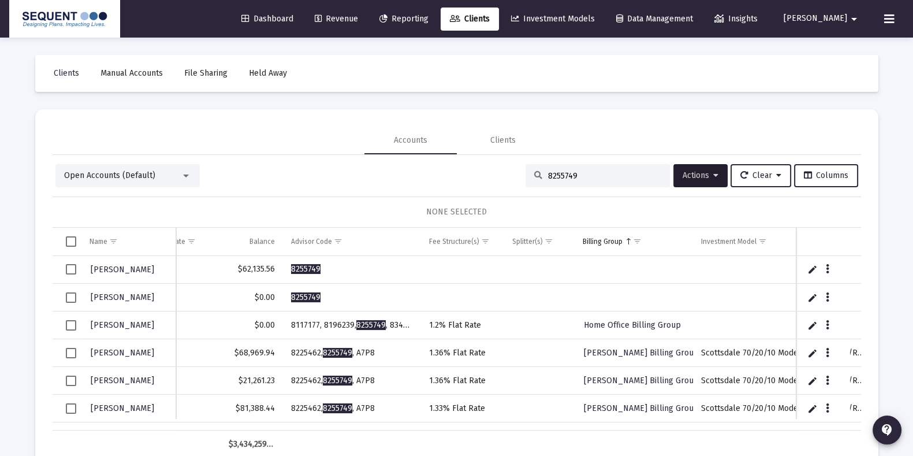  I want to click on td: Column Name, so click(129, 241).